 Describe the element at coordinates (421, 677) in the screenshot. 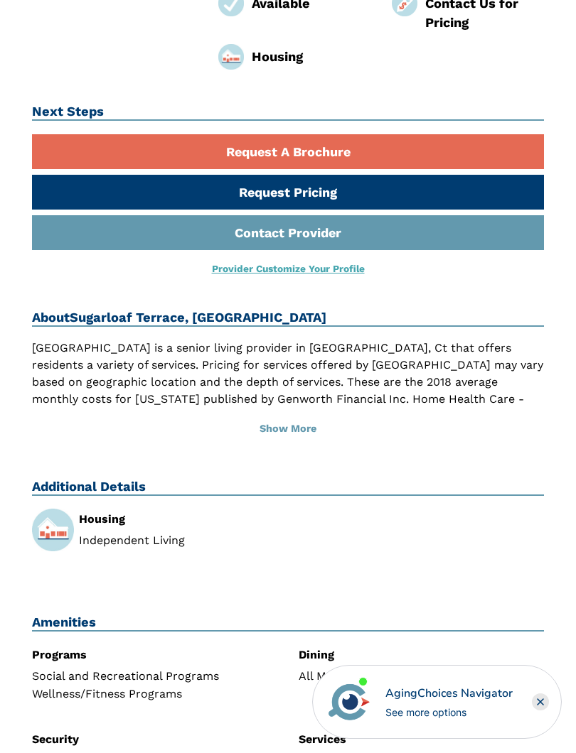

I see `div: All Meals` at that location.